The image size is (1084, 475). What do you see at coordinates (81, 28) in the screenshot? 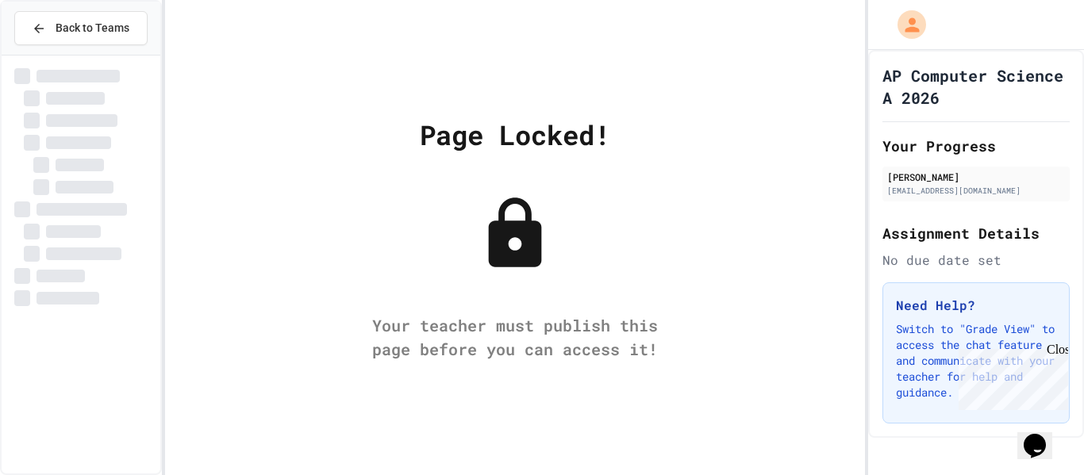
I see `button: Back to Teams` at bounding box center [81, 28].